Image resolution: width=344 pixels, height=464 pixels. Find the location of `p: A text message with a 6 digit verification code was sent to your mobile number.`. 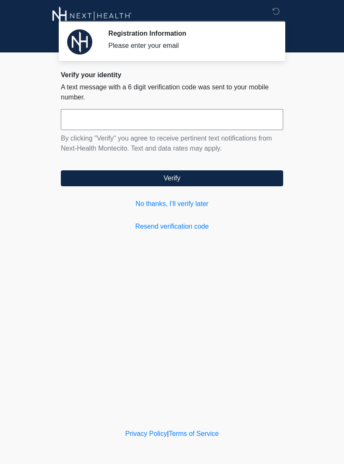

p: A text message with a 6 digit verification code was sent to your mobile number. is located at coordinates (172, 92).